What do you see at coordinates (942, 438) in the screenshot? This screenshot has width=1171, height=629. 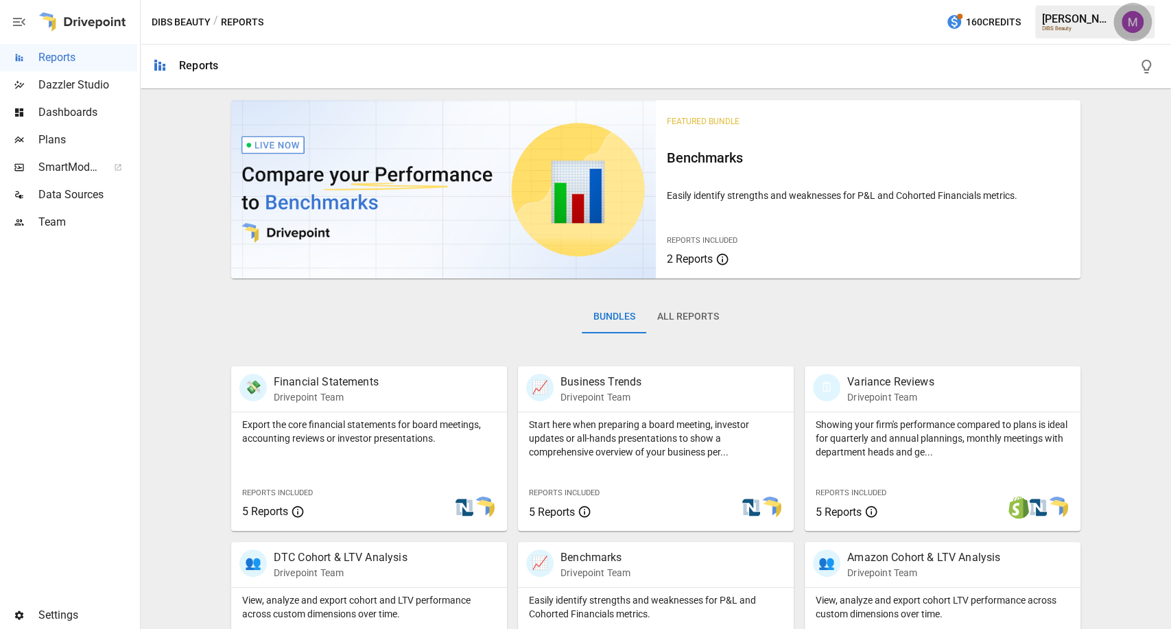 I see `p: Showing your firm's performance compared to plans is ideal for quarterly and annual plannings, mo...` at bounding box center [942, 438].